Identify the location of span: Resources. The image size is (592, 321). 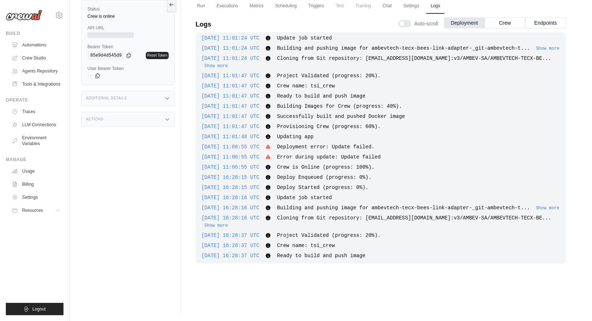
(32, 210).